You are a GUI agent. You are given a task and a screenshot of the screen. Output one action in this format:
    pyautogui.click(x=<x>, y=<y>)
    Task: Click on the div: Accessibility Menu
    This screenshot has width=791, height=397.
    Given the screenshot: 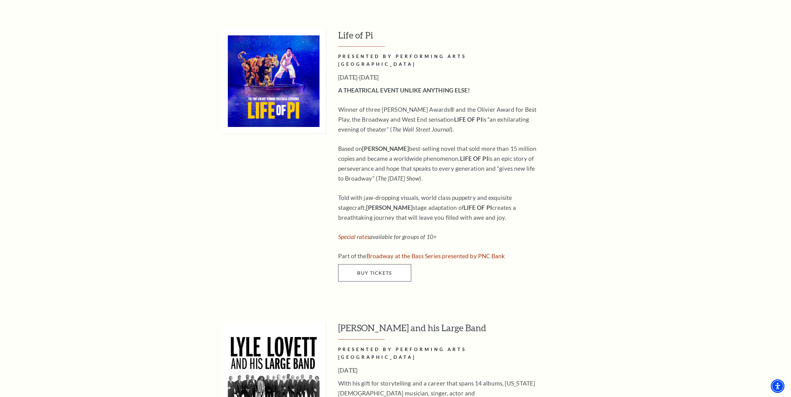 What is the action you would take?
    pyautogui.click(x=777, y=386)
    